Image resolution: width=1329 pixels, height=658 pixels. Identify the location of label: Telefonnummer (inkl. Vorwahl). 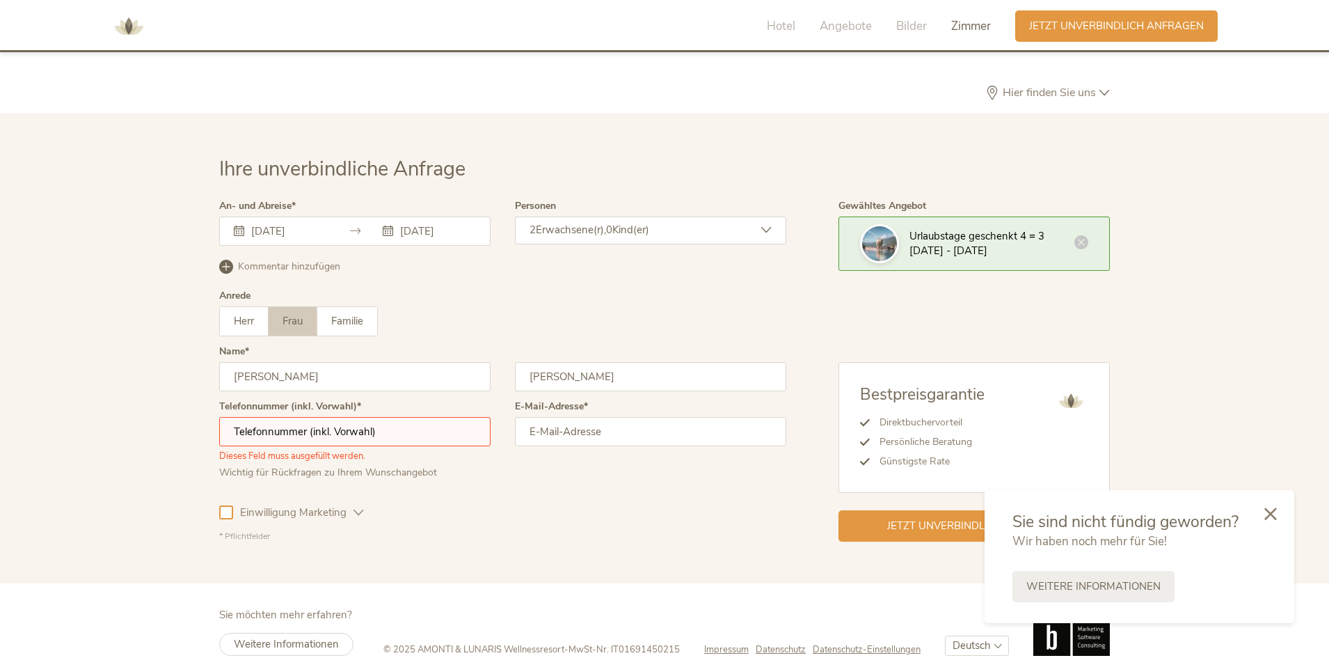
(290, 406).